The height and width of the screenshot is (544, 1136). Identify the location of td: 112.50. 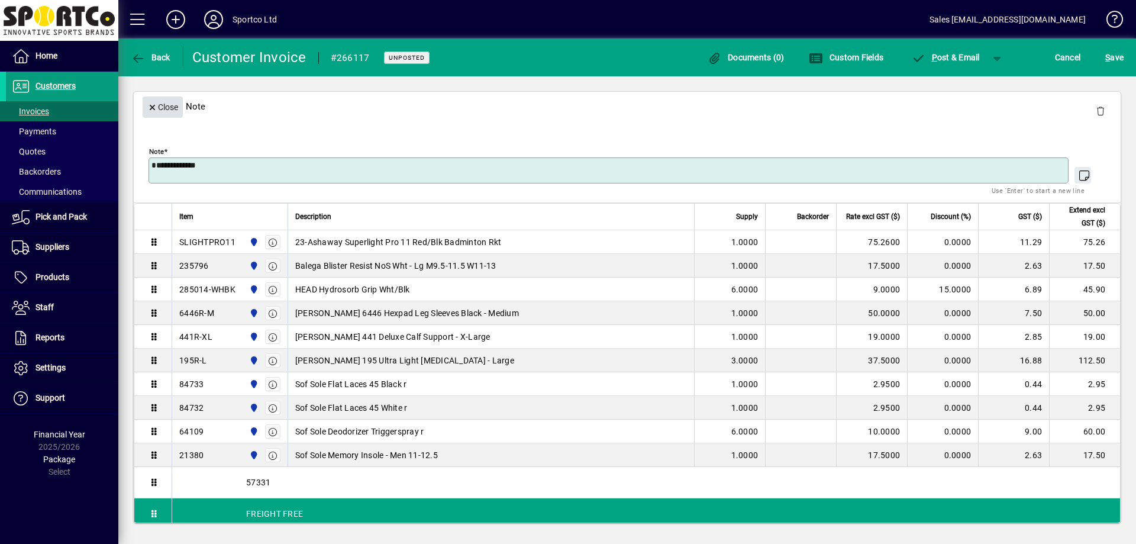
(1084, 360).